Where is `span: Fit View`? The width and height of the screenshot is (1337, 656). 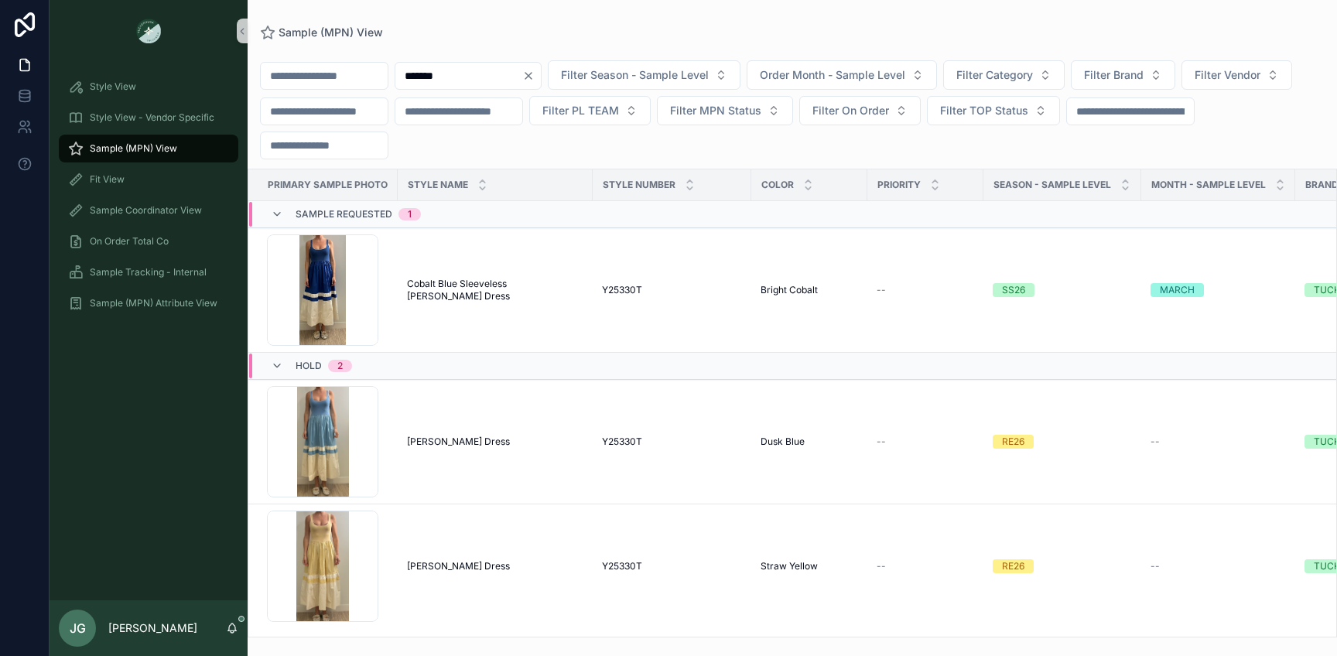
span: Fit View is located at coordinates (107, 179).